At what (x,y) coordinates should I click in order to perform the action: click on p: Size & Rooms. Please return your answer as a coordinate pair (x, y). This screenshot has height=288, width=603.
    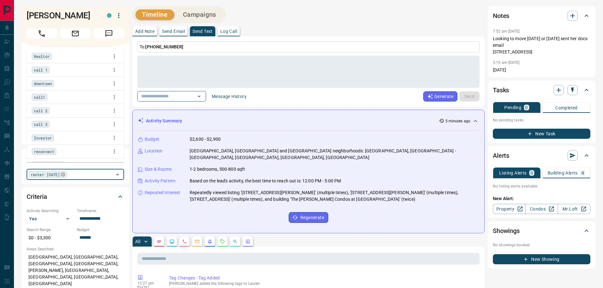
    Looking at the image, I should click on (158, 169).